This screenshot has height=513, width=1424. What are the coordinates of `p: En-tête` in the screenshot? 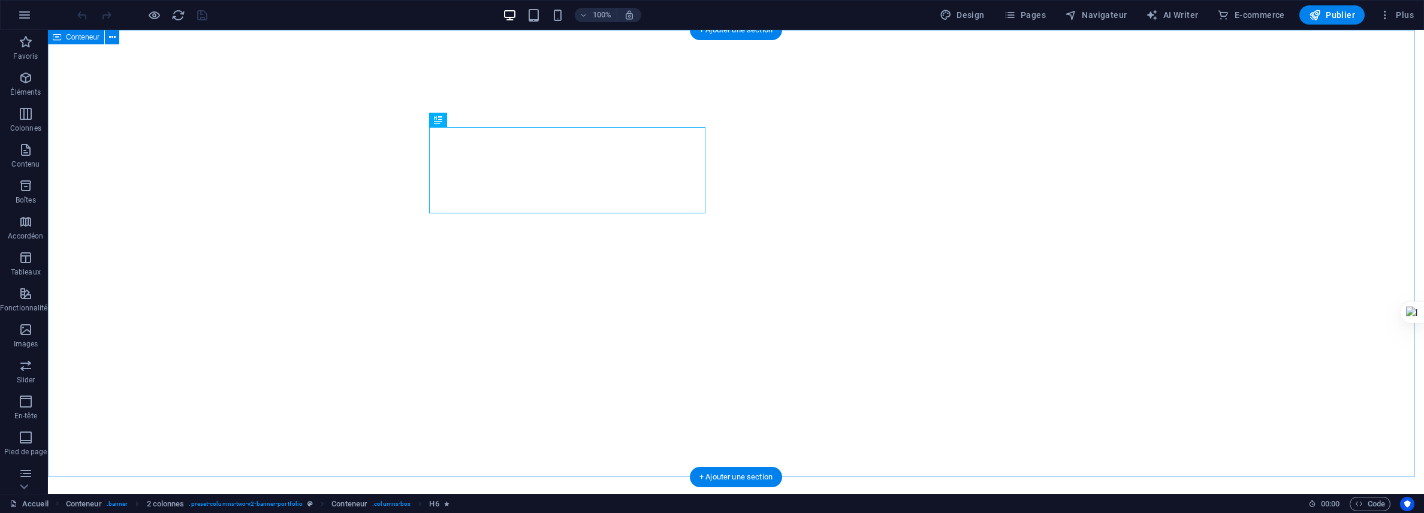 It's located at (26, 416).